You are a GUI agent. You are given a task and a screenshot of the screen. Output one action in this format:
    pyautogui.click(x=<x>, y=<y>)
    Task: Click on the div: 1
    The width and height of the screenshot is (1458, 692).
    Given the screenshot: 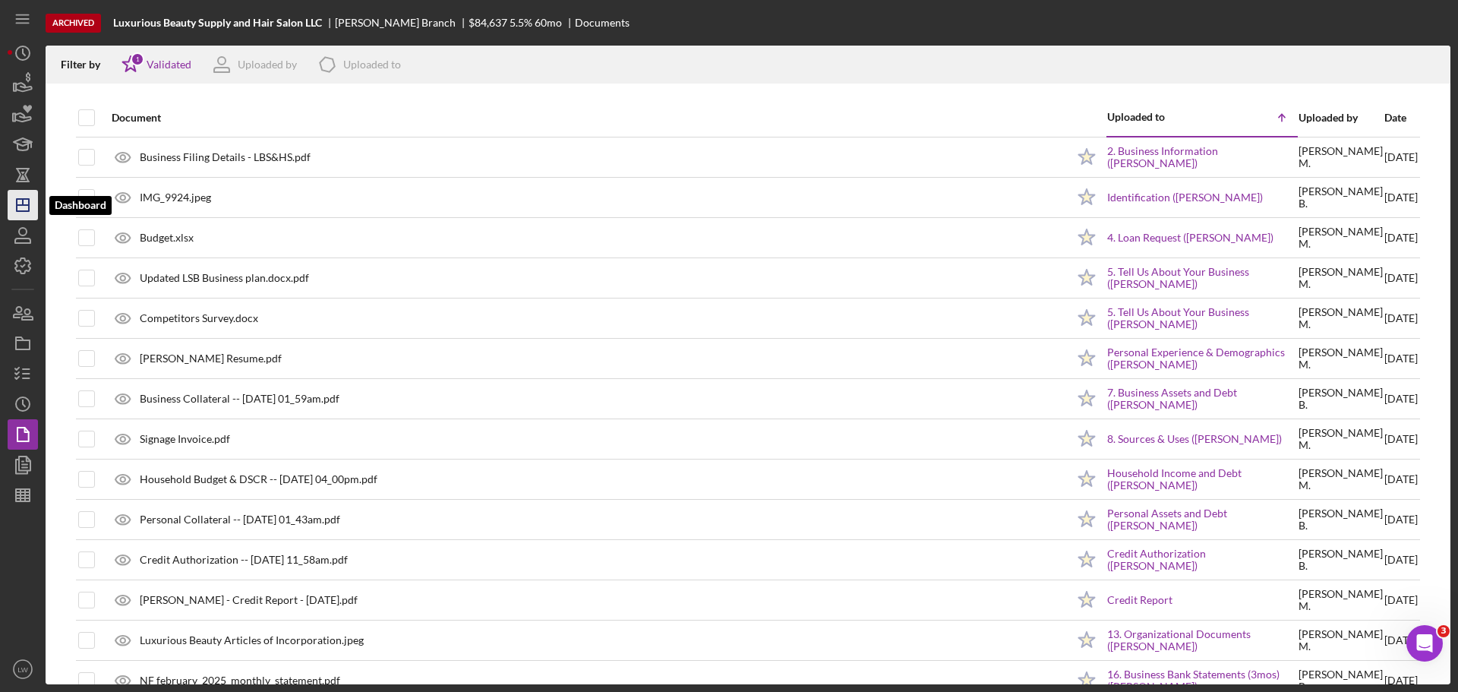 What is the action you would take?
    pyautogui.click(x=137, y=59)
    